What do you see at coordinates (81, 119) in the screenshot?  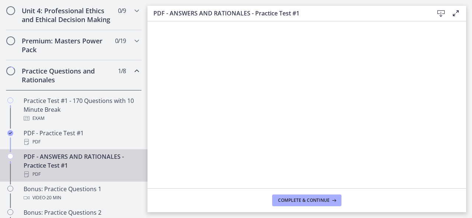 I see `div: Exam` at bounding box center [81, 119].